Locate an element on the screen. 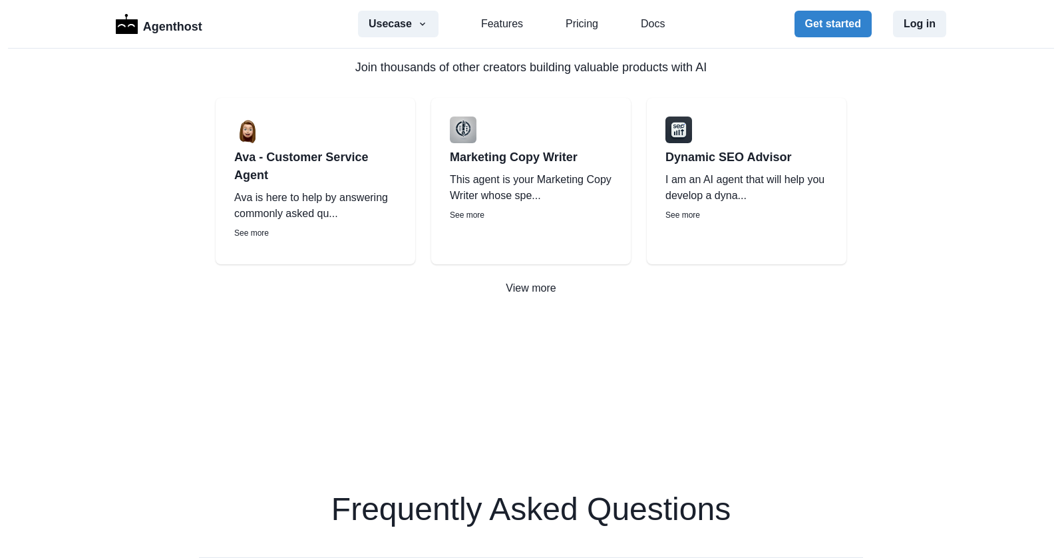 The image size is (1062, 558). img: user%2F2%2Fb7ac5808-39ff-453c-8ce1-b371fabf5c1b is located at coordinates (248, 130).